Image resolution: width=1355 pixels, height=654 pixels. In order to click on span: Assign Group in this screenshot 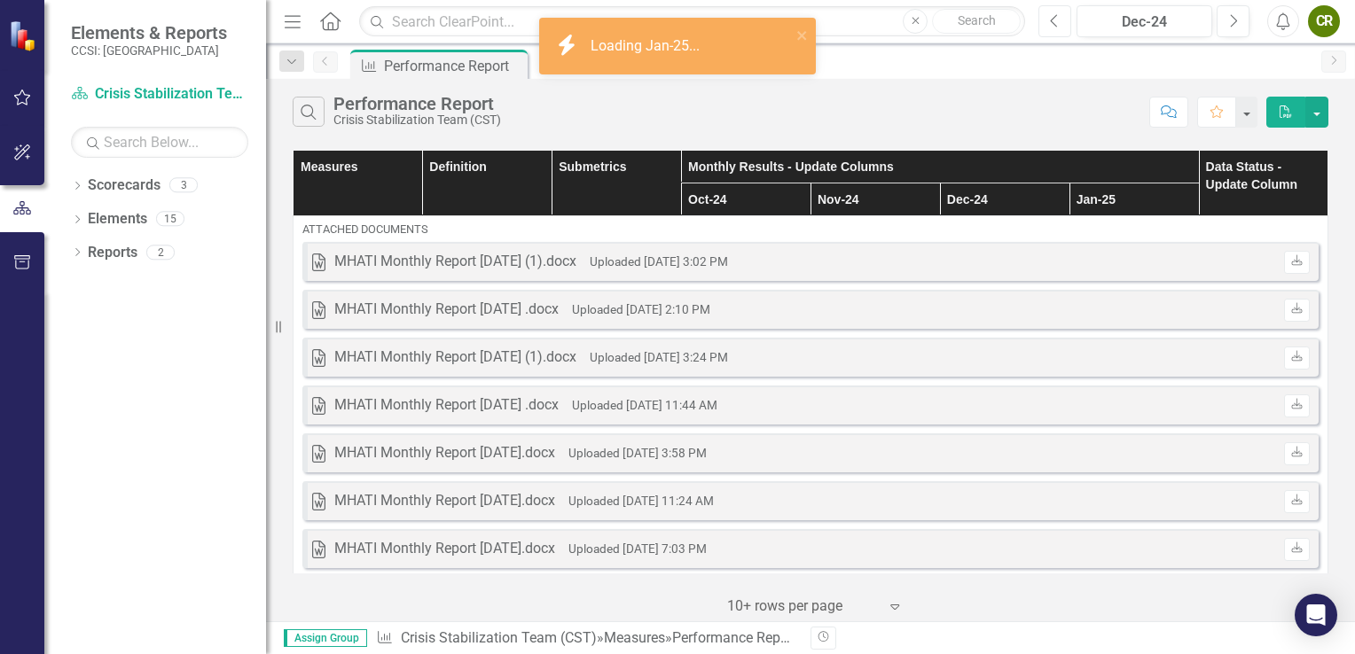, I will do `click(325, 638)`.